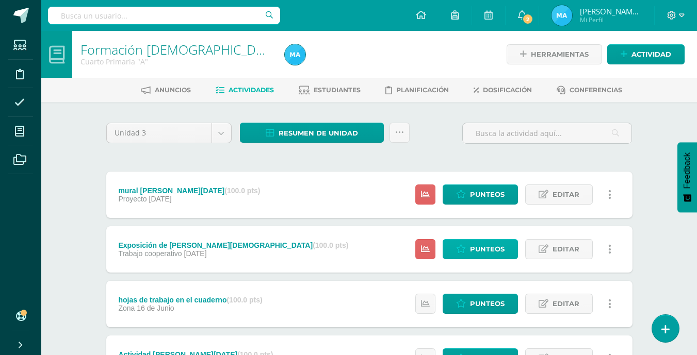 The image size is (697, 355). I want to click on span: Conferencias, so click(596, 90).